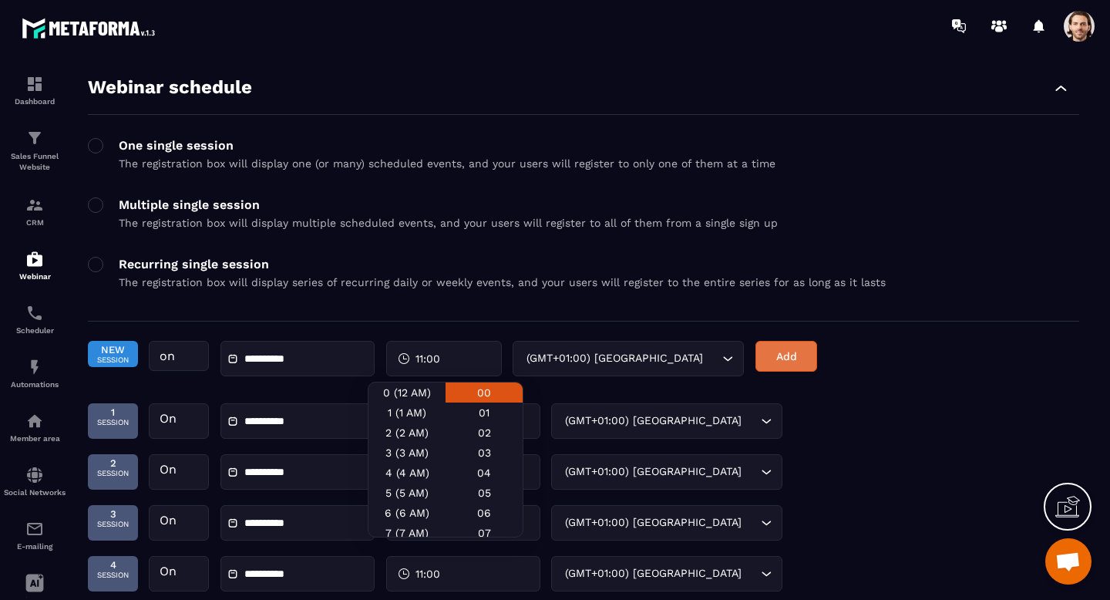  I want to click on a: formationformationDashboard, so click(35, 90).